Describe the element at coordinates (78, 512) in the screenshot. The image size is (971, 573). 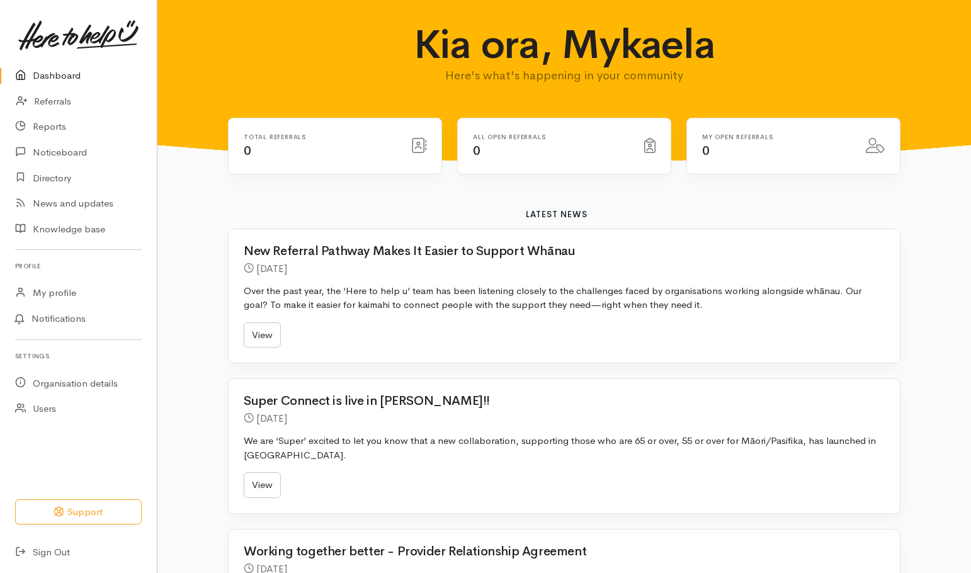
I see `button: Support` at that location.